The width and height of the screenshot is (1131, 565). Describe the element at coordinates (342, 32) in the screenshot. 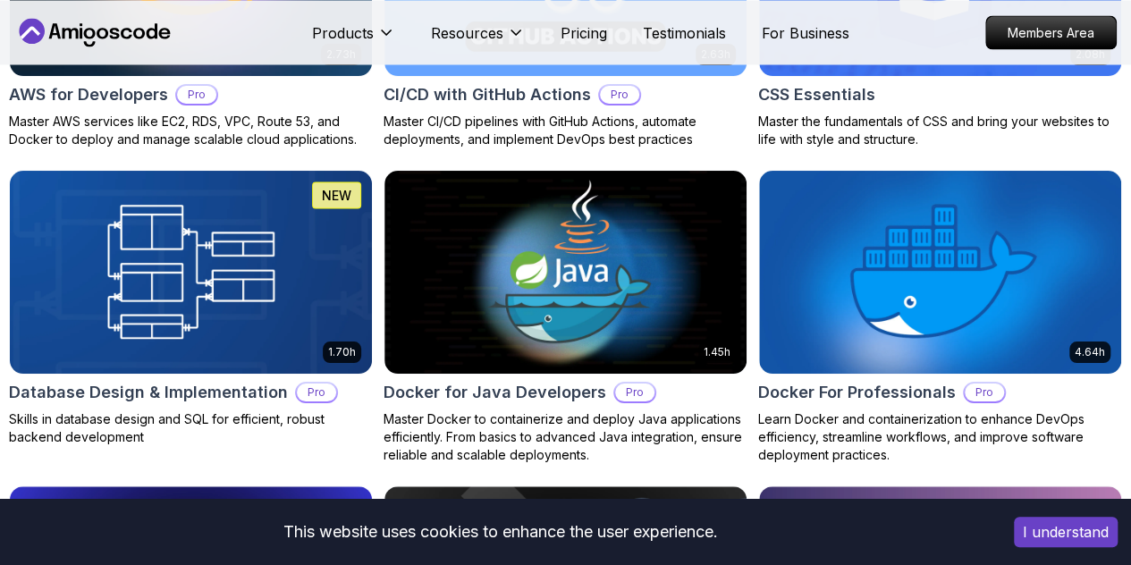

I see `p: Products` at that location.